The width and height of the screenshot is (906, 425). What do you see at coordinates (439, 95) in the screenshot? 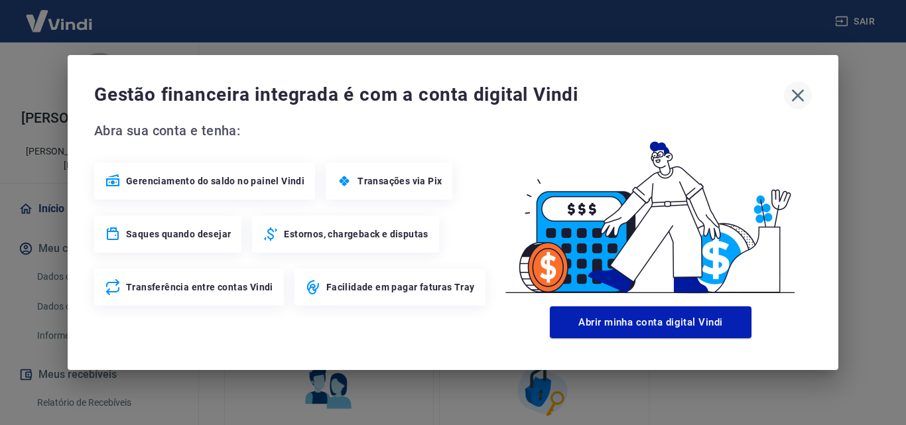
I see `span: Gestão financeira integrada é com a conta digital Vindi` at bounding box center [439, 95].